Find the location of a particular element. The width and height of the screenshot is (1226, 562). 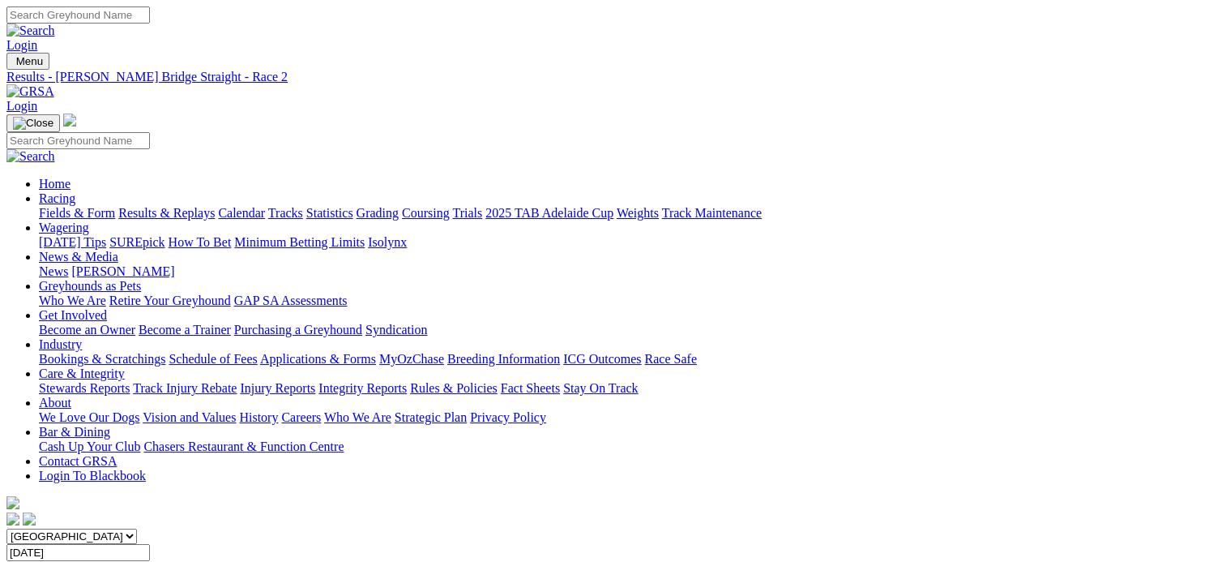

a: Race Safe is located at coordinates (670, 358).